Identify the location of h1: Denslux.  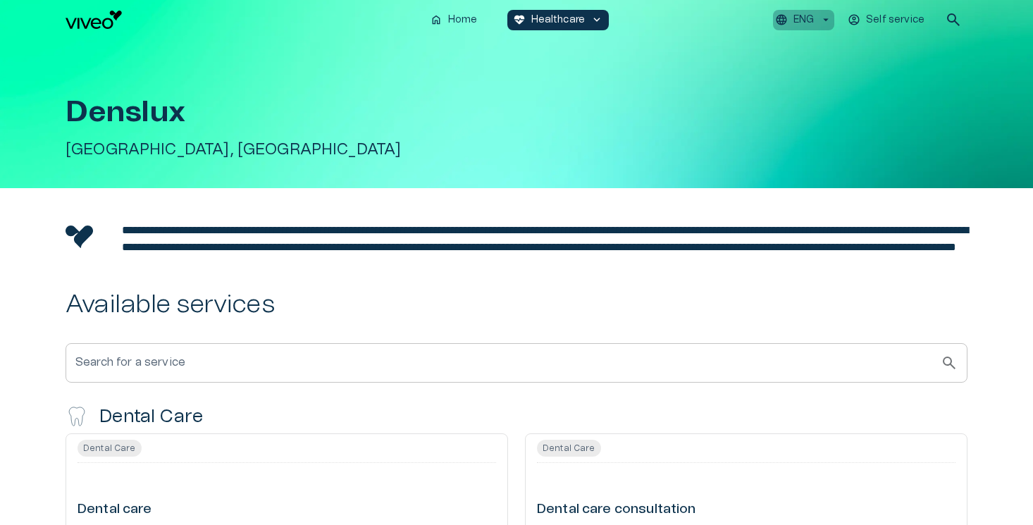
(516, 112).